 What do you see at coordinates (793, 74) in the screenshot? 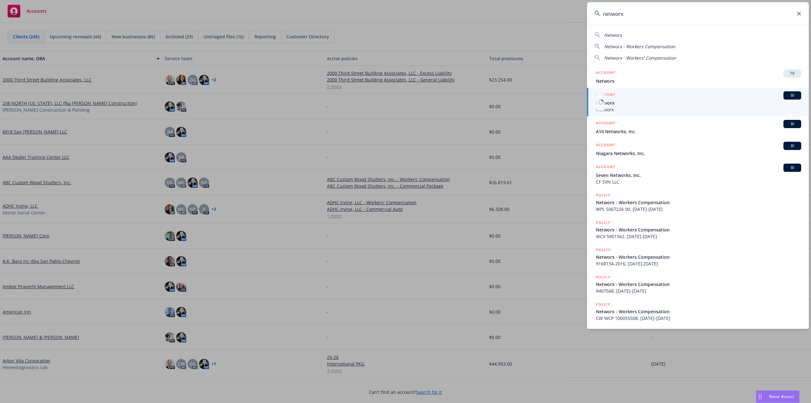
I see `span: TR` at bounding box center [793, 74].